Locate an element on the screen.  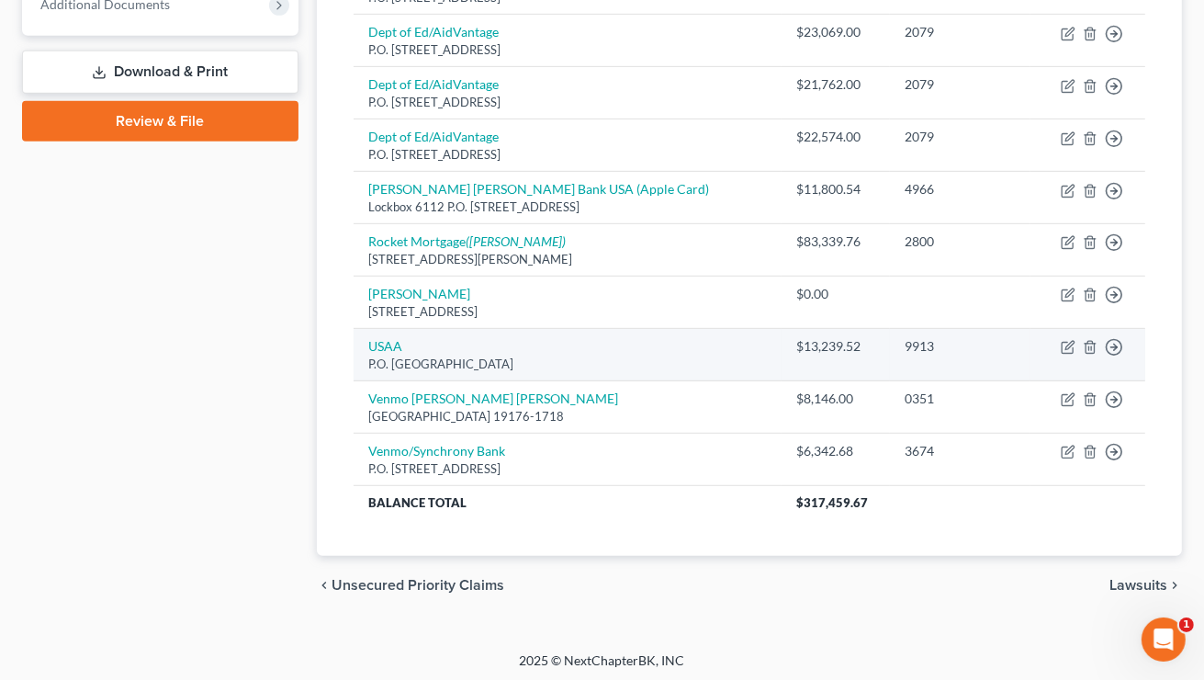
i: chevron_left is located at coordinates (324, 585).